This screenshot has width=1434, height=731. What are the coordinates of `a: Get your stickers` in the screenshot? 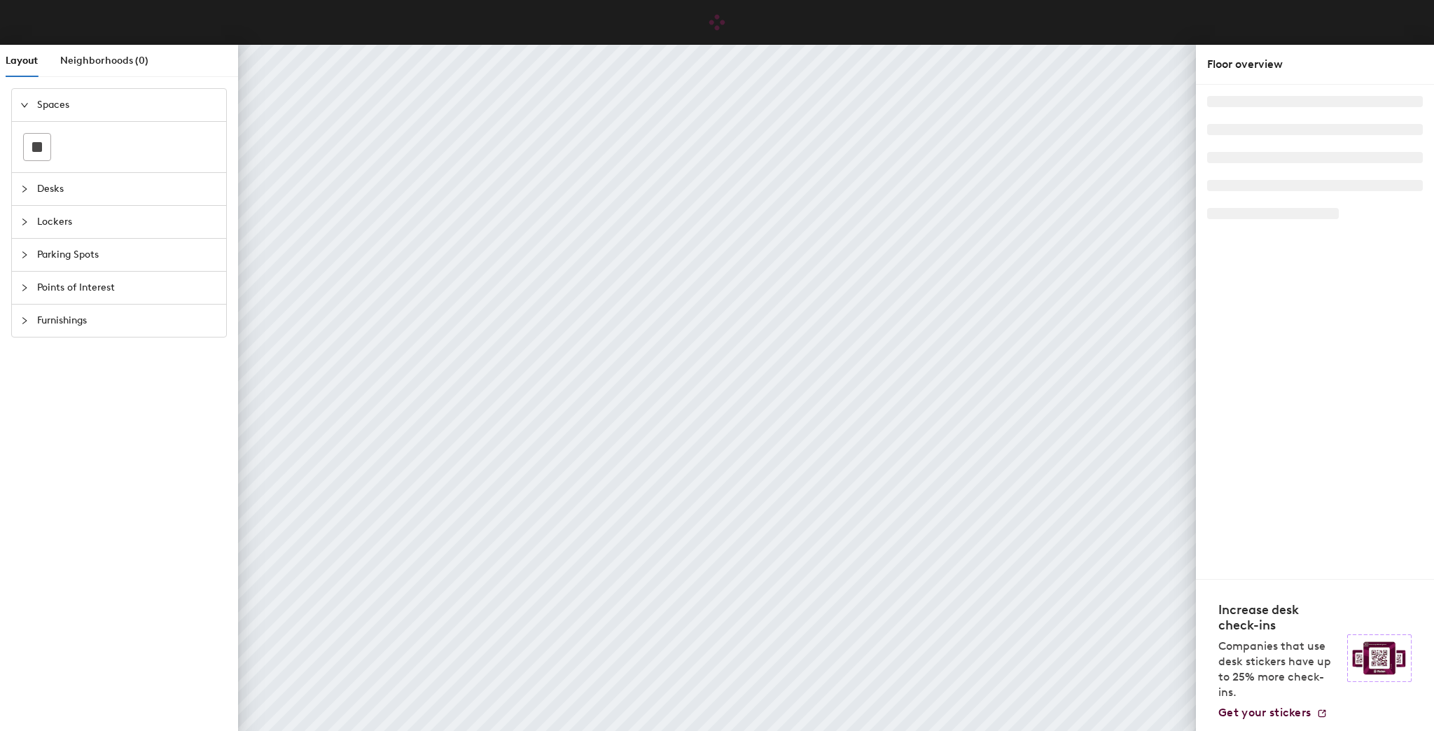 It's located at (1273, 713).